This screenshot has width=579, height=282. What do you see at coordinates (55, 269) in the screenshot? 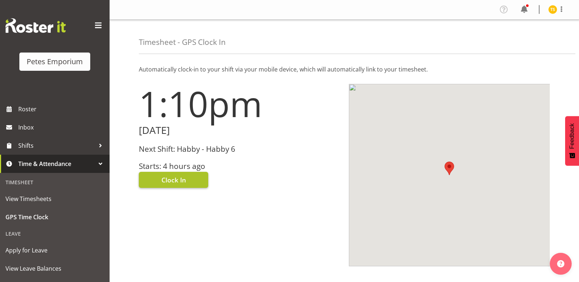
I see `span: View Leave Balances` at bounding box center [55, 269].